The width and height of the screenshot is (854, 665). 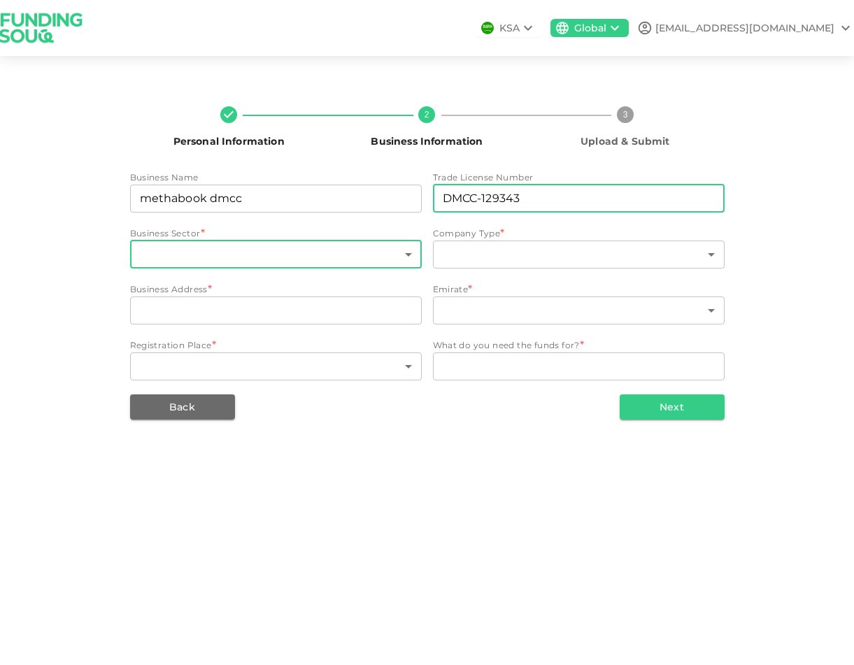 What do you see at coordinates (451, 289) in the screenshot?
I see `span: Emirate` at bounding box center [451, 289].